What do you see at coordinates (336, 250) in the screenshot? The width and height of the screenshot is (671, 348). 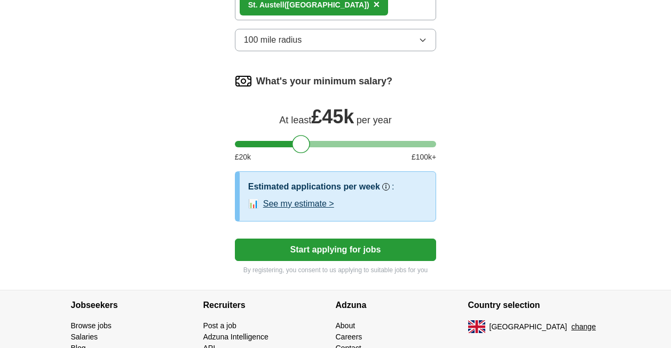 I see `button: Start applying for jobs` at bounding box center [336, 250].